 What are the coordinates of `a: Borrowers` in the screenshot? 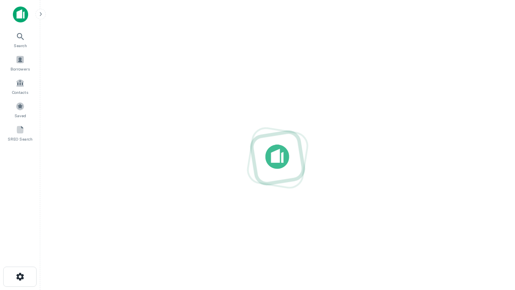 It's located at (20, 63).